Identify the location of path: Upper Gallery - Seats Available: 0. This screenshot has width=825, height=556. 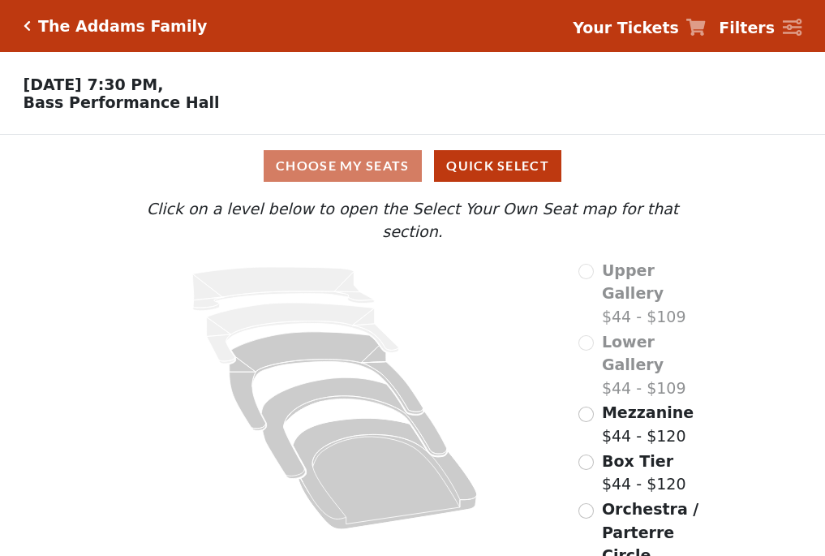
(284, 289).